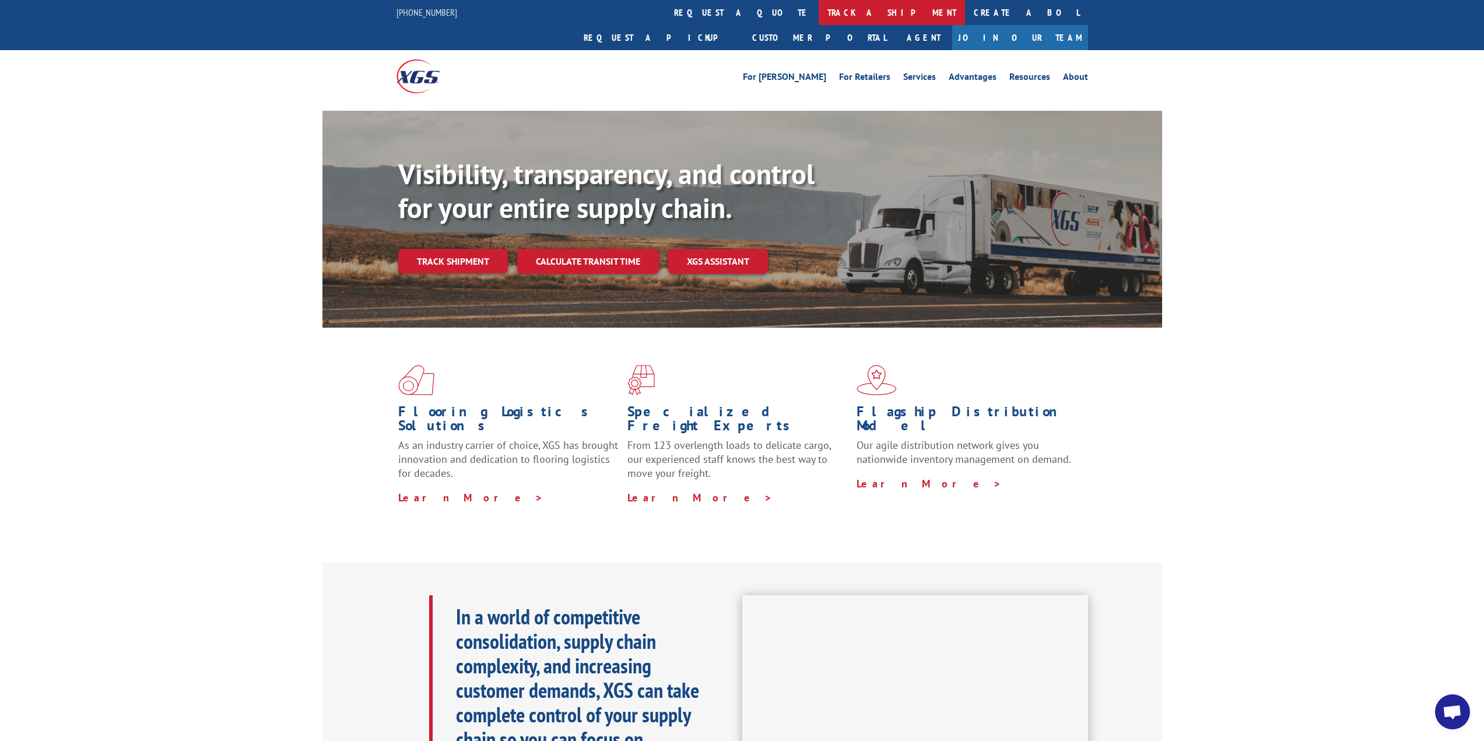 The height and width of the screenshot is (741, 1484). I want to click on h1: Flagship Distribution Model, so click(967, 421).